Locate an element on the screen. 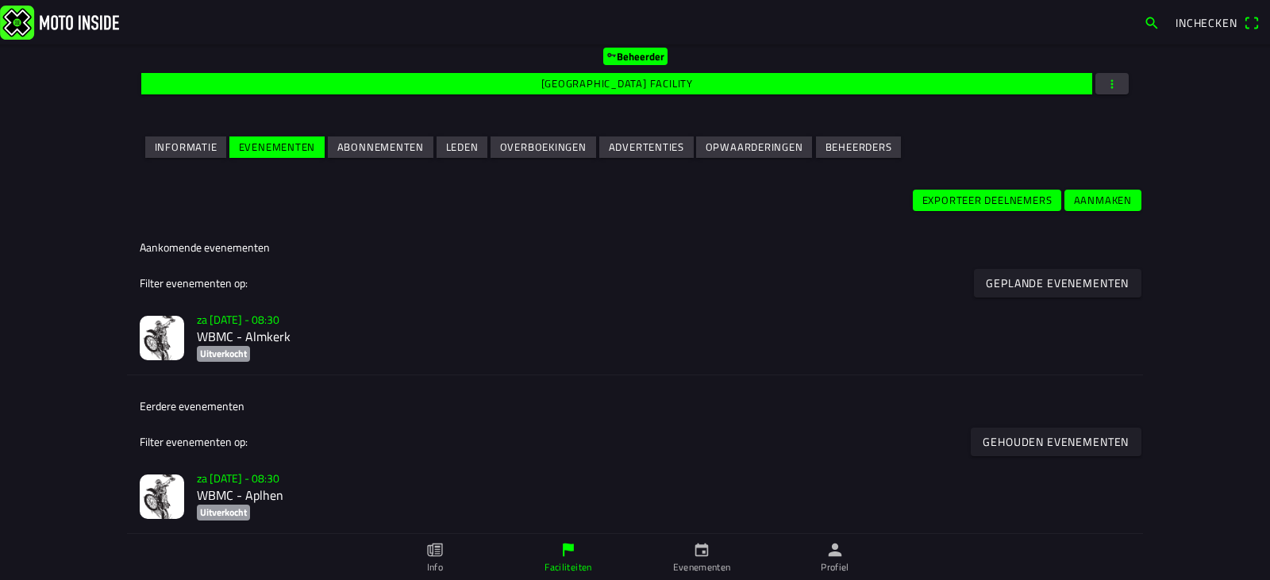  ion-button: Exporteer deelnemers is located at coordinates (987, 200).